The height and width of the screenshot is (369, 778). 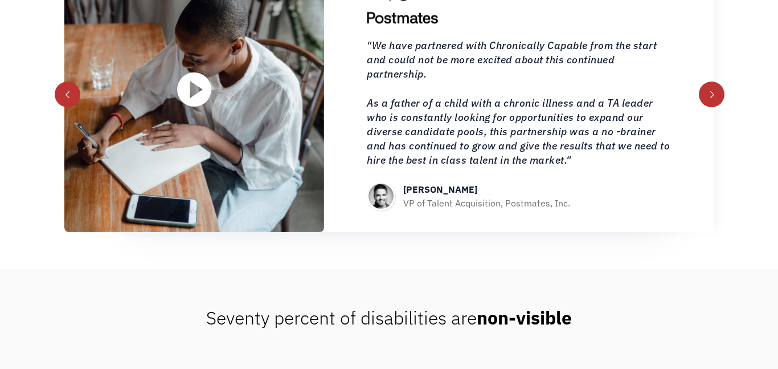 What do you see at coordinates (381, 196) in the screenshot?
I see `img: Image of Pete Lawson` at bounding box center [381, 196].